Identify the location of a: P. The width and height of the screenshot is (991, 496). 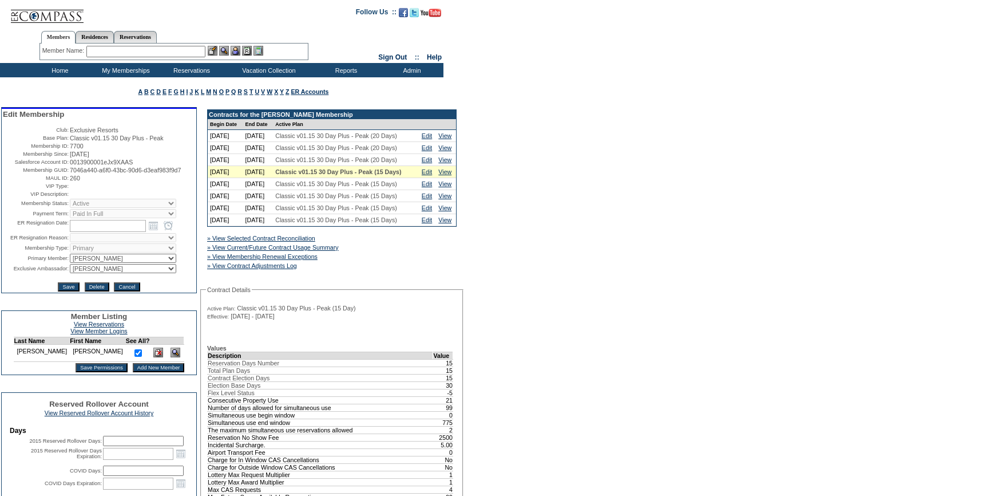
(227, 92).